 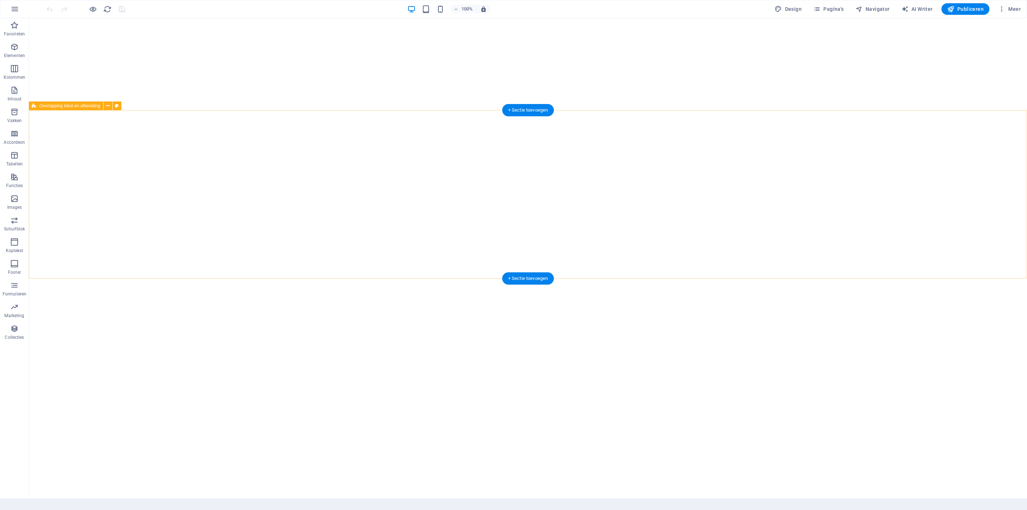 I want to click on button: Pagina's, so click(x=828, y=9).